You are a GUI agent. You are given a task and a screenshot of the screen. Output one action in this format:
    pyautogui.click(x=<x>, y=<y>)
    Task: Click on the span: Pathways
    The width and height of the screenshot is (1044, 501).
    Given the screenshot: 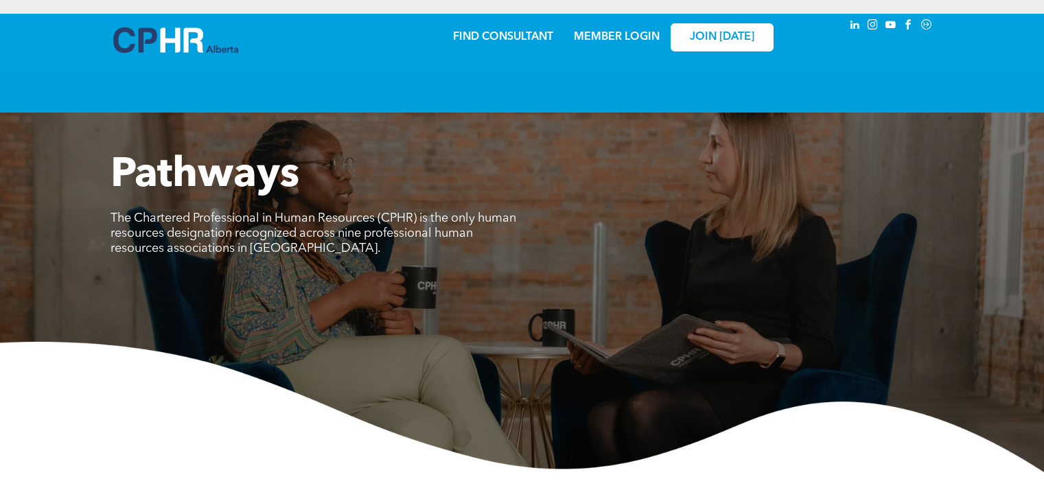 What is the action you would take?
    pyautogui.click(x=205, y=176)
    